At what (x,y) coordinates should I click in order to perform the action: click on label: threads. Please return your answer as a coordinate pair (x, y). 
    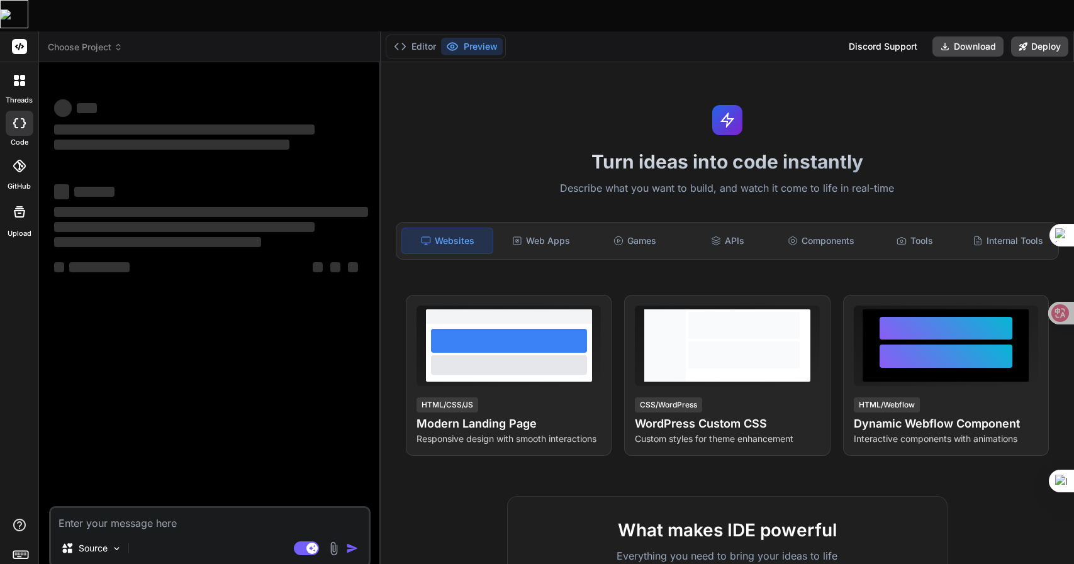
    Looking at the image, I should click on (19, 100).